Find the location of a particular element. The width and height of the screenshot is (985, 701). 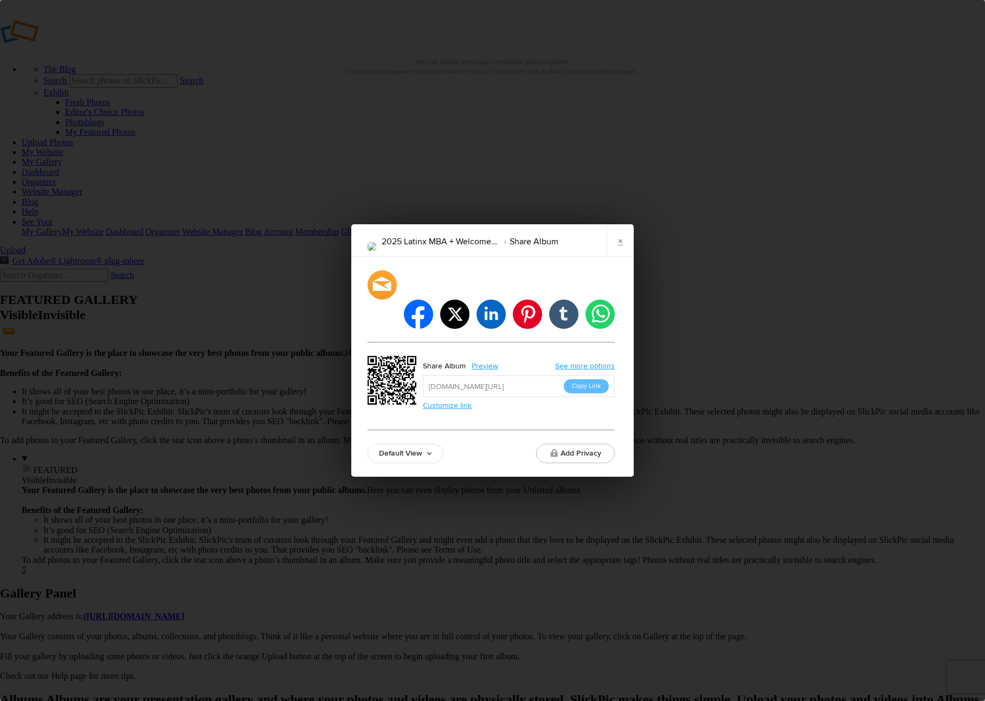

button: Add Privacy is located at coordinates (575, 454).